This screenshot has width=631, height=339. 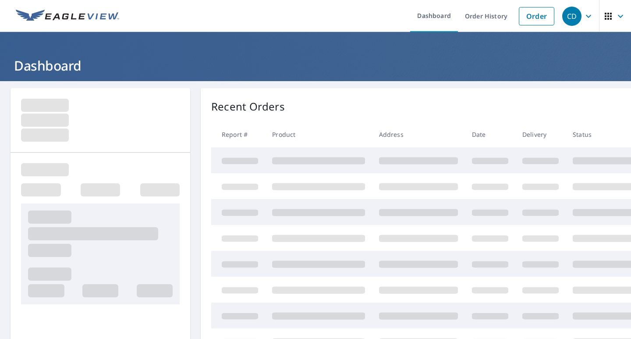 I want to click on h1: Dashboard, so click(x=315, y=65).